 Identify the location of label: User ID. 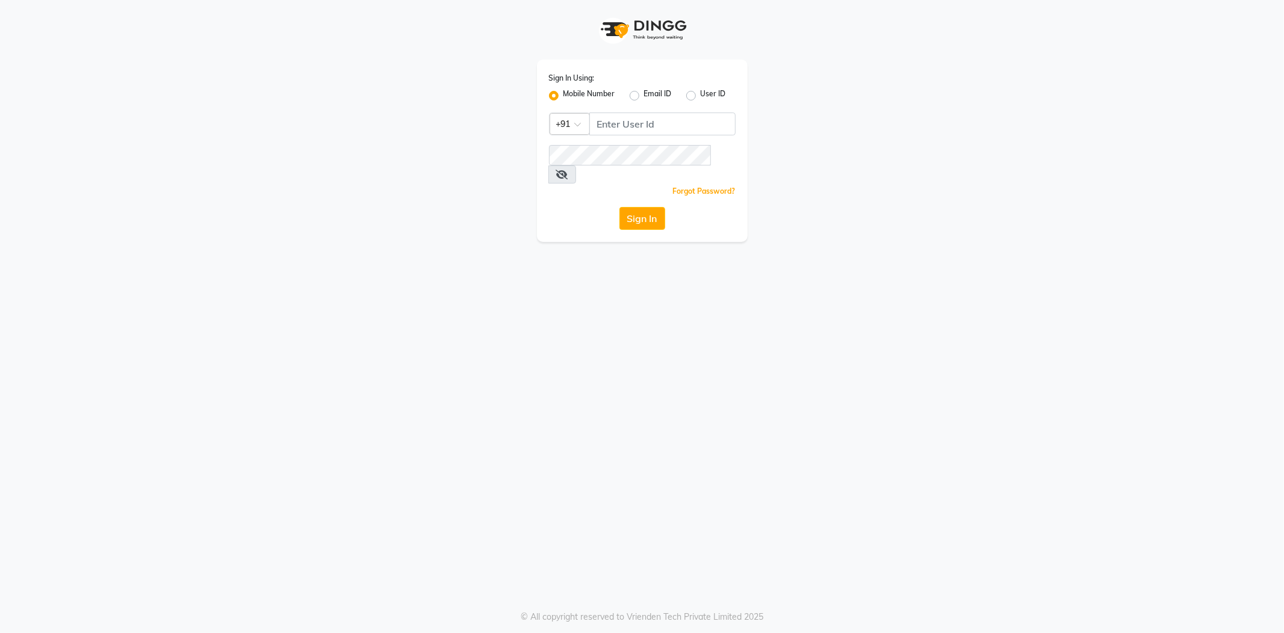
(713, 96).